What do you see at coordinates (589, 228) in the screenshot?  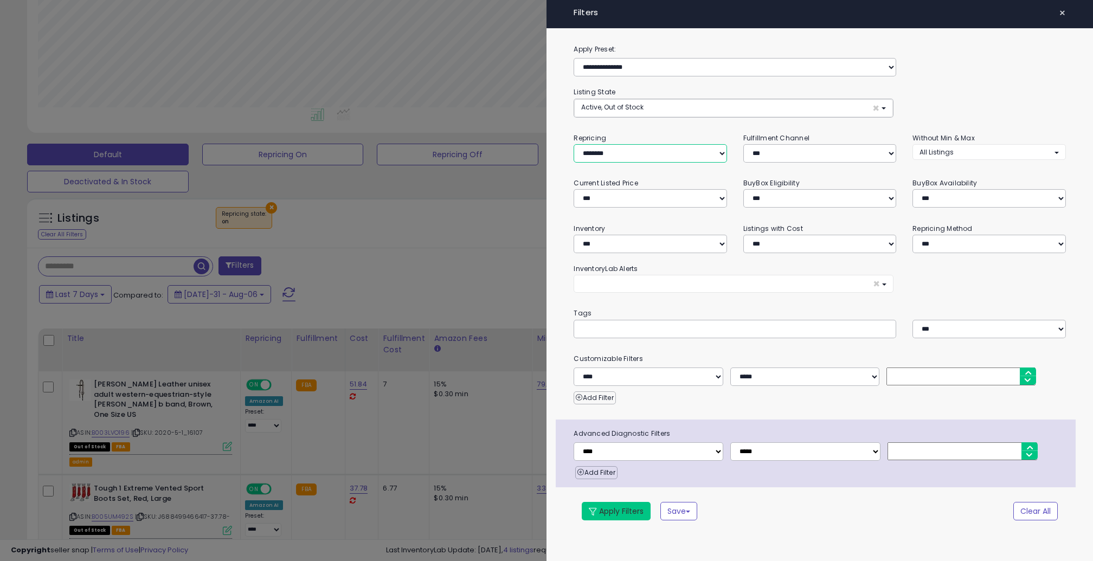 I see `small: Inventory` at bounding box center [589, 228].